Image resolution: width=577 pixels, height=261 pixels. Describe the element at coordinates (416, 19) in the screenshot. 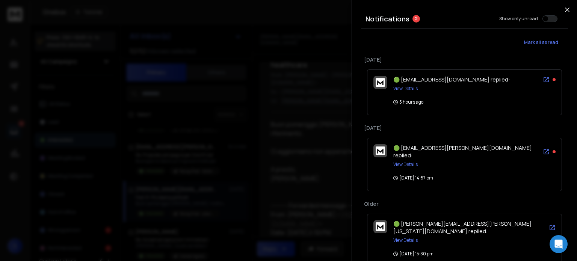

I see `span: 2` at that location.